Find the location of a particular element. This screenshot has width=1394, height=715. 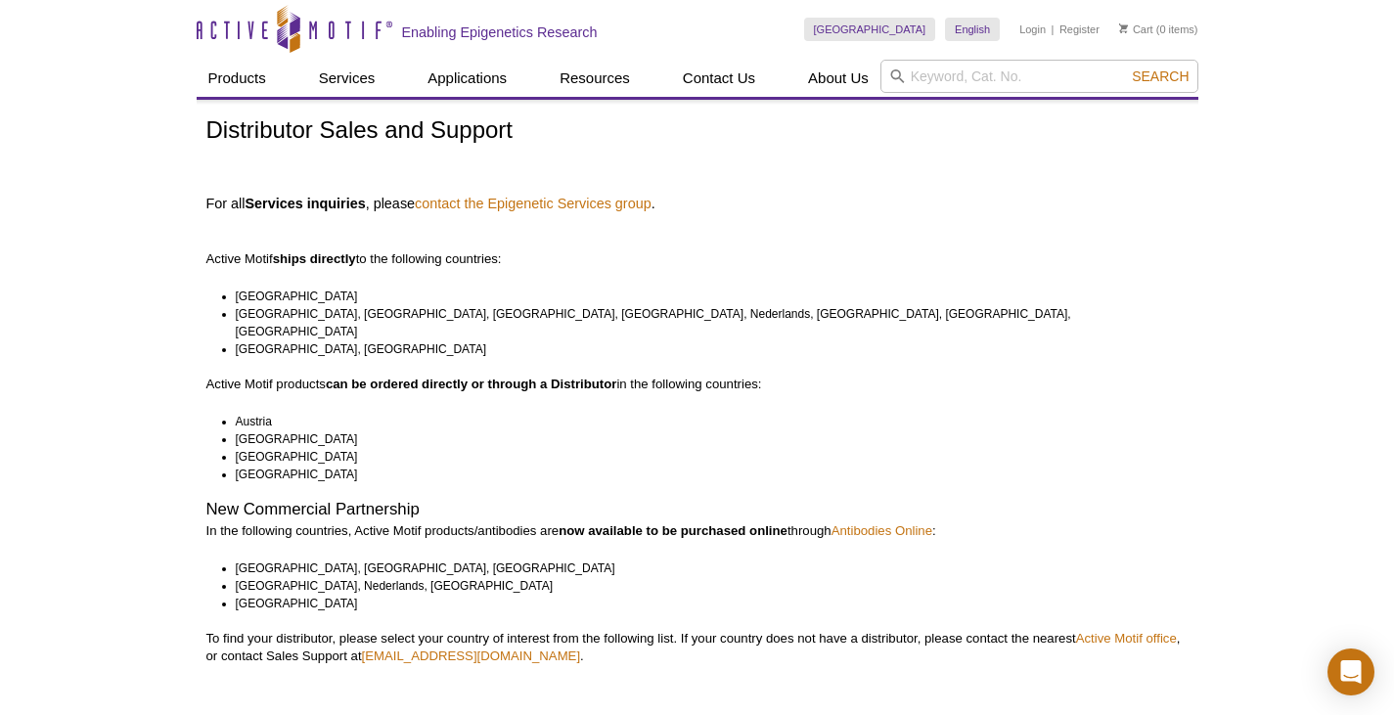

h4: For all , please . is located at coordinates (697, 203).